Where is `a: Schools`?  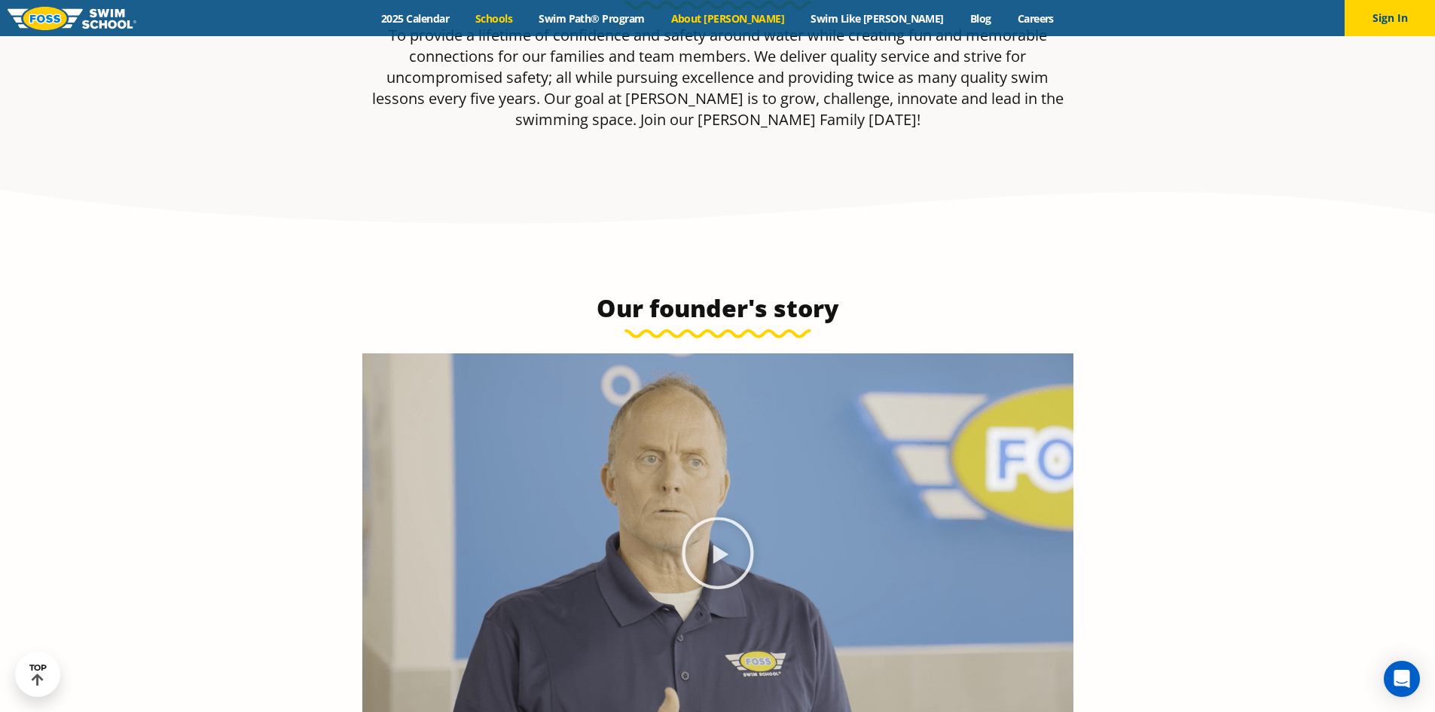 a: Schools is located at coordinates (494, 18).